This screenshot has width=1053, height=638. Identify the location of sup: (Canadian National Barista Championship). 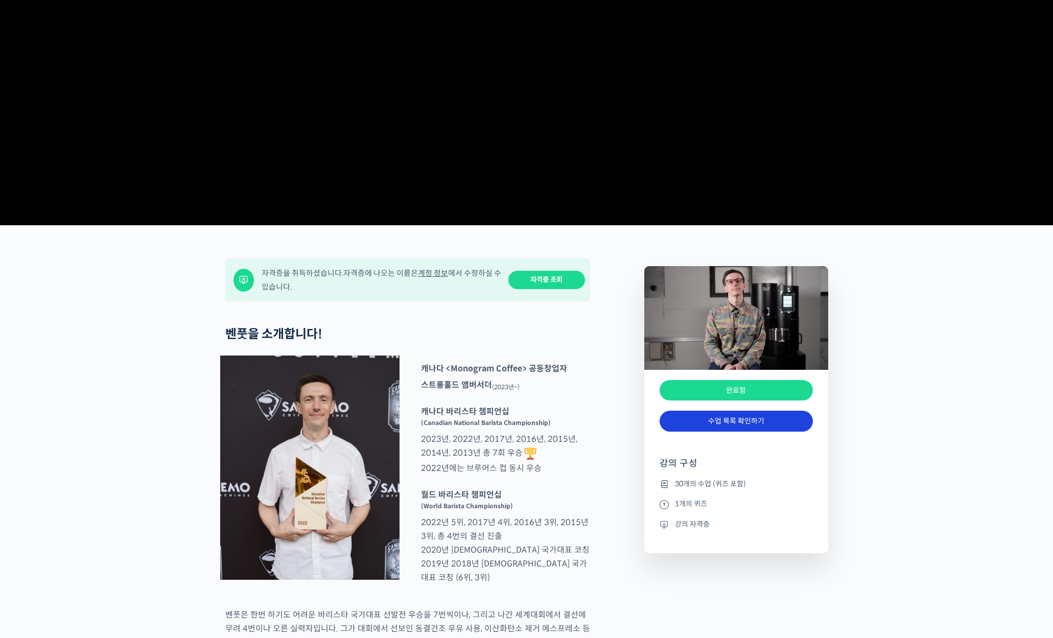
(486, 423).